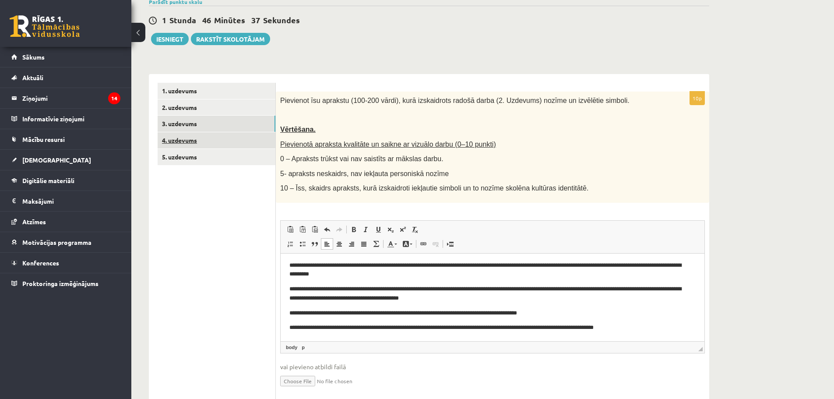  What do you see at coordinates (366, 230) in the screenshot?
I see `a: Italic (Ctrl+I)` at bounding box center [366, 230].